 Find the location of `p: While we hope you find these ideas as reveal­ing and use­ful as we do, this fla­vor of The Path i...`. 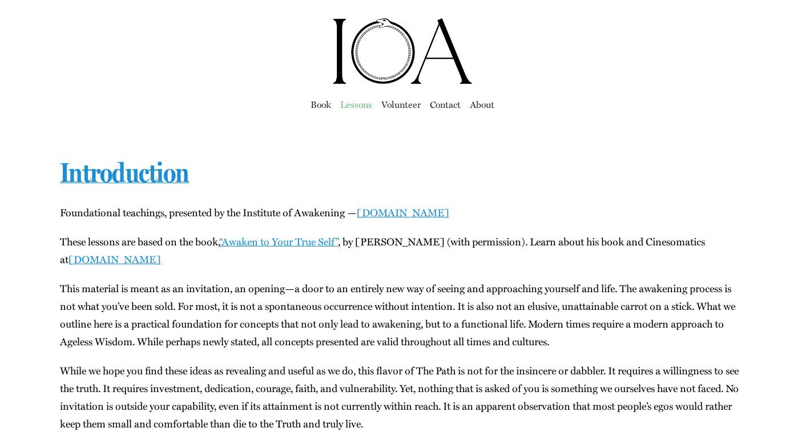

p: While we hope you find these ideas as reveal­ing and use­ful as we do, this fla­vor of The Path i... is located at coordinates (402, 397).